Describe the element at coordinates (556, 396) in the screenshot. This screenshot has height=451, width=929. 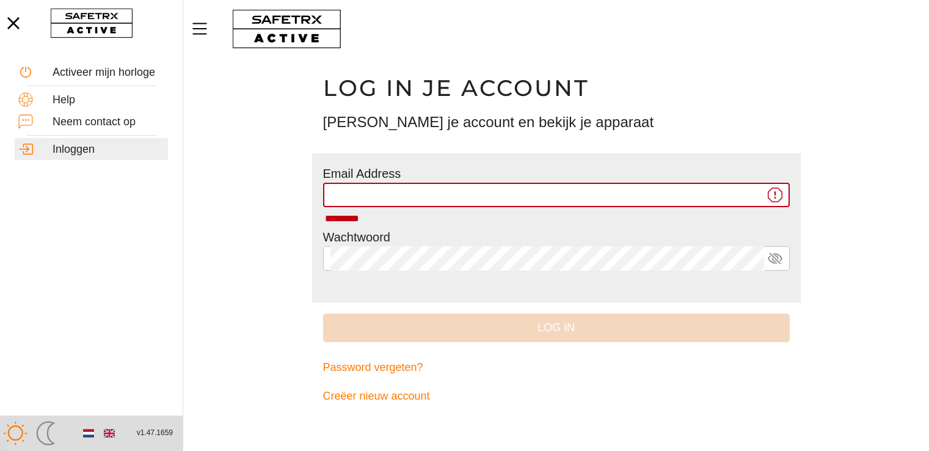
I see `a: Creëer nieuw account` at that location.